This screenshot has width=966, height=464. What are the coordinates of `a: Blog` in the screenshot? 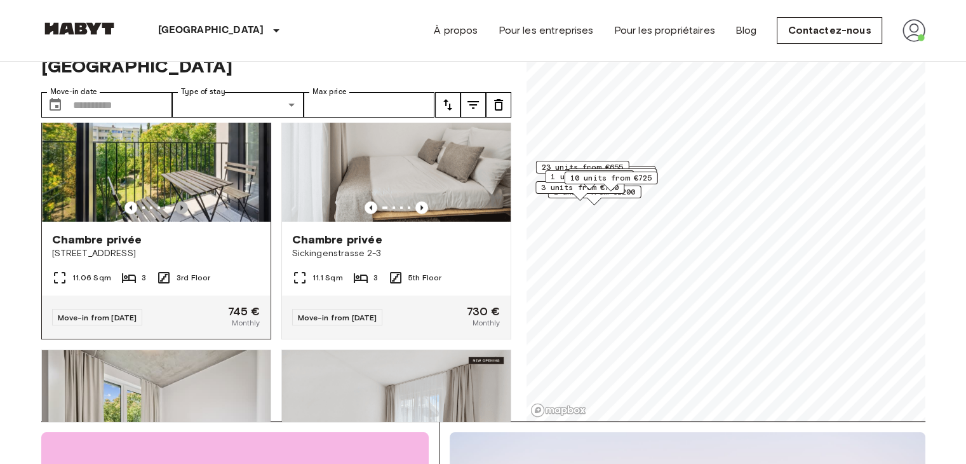 It's located at (746, 30).